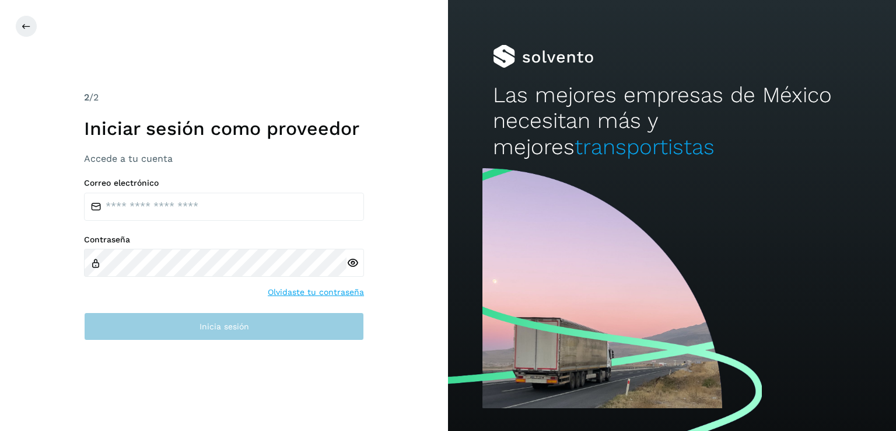  I want to click on span: 2, so click(86, 97).